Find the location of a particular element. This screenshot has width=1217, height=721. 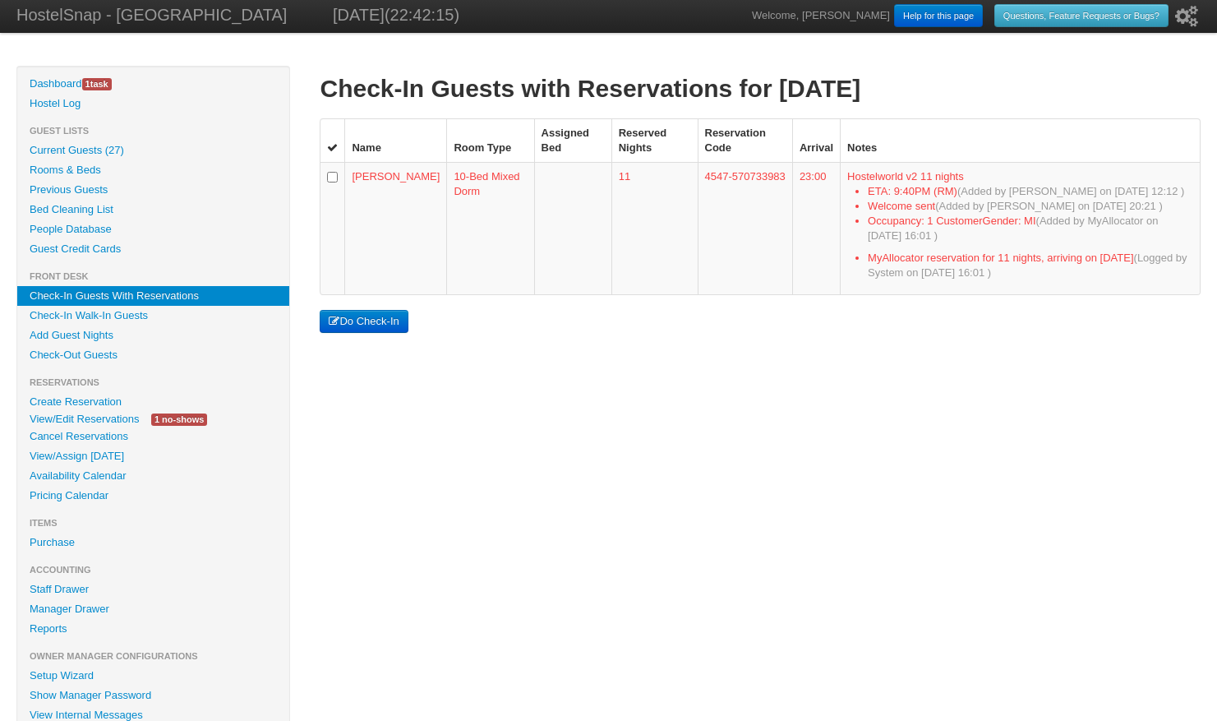

td: 11 is located at coordinates (654, 228).